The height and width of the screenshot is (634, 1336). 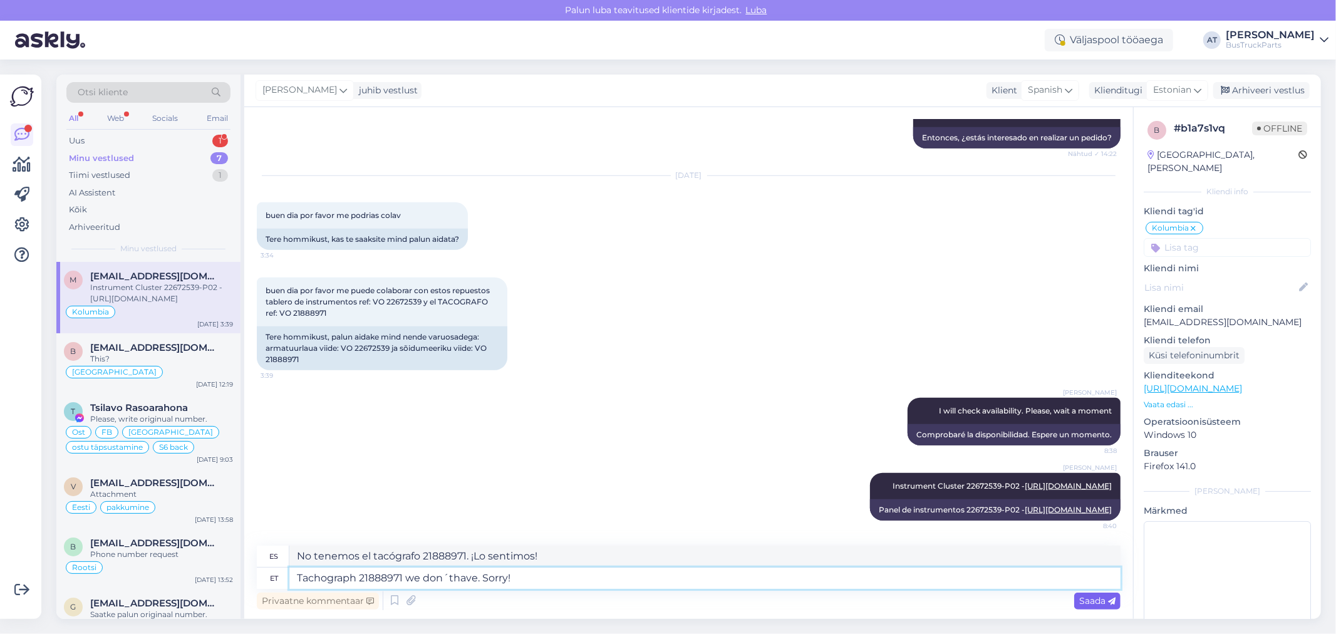 What do you see at coordinates (1172, 90) in the screenshot?
I see `span: Estonian` at bounding box center [1172, 90].